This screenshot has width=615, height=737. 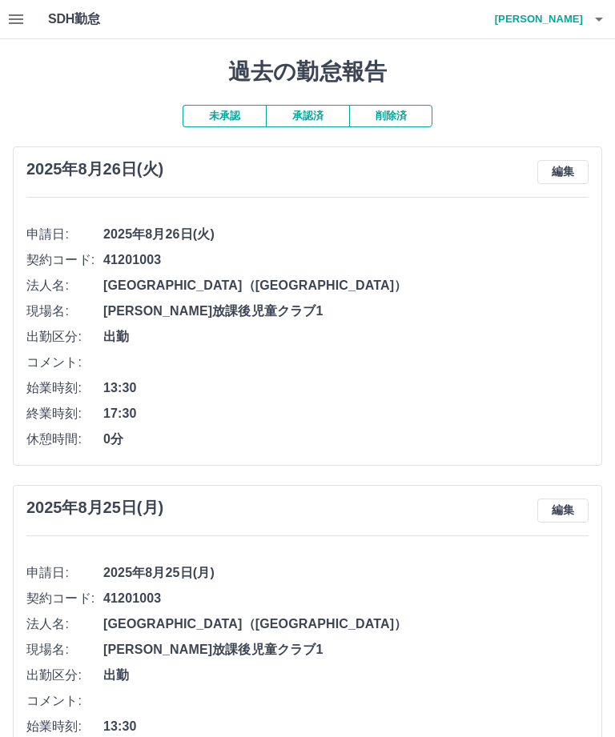 What do you see at coordinates (65, 439) in the screenshot?
I see `span: 休憩時間:` at bounding box center [65, 439].